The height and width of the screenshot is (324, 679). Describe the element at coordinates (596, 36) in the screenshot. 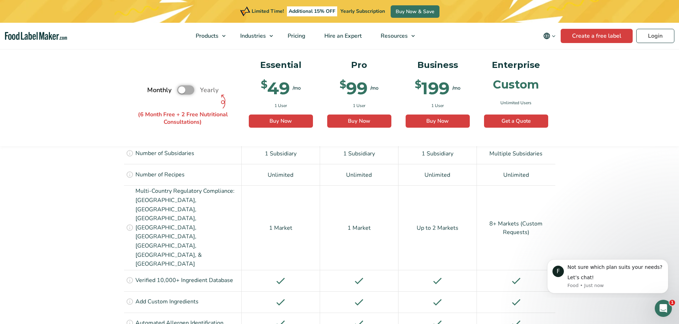

I see `a: Create a free label` at that location.